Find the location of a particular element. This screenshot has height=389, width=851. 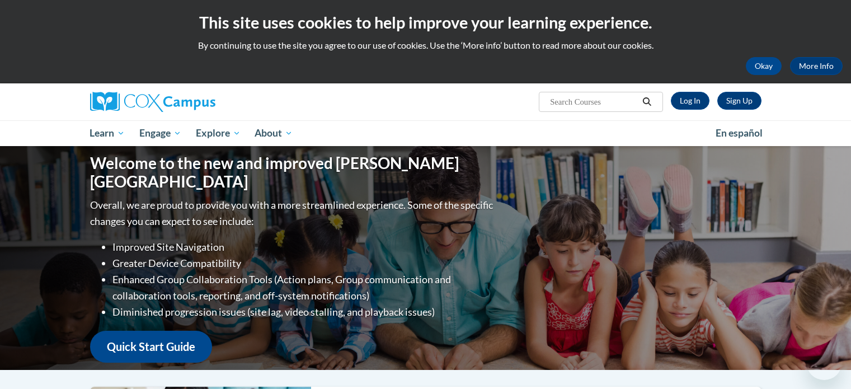

a: Register is located at coordinates (739, 101).